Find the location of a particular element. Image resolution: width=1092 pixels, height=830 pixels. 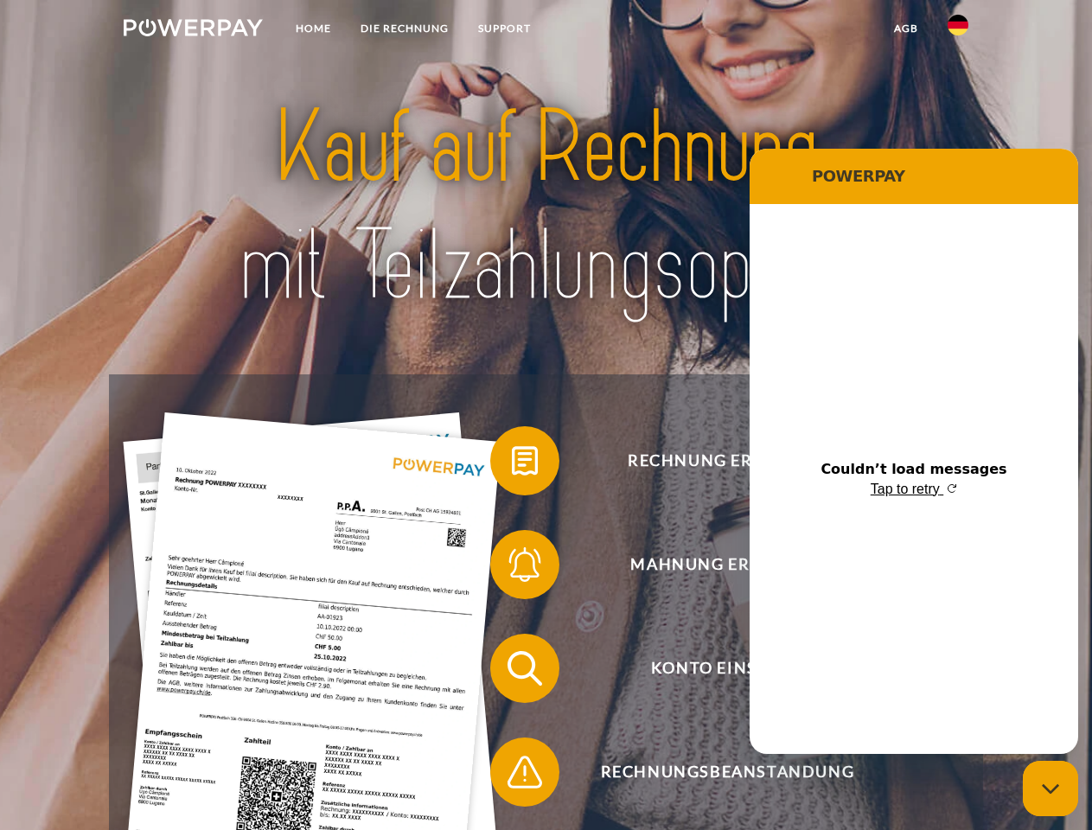

a: Home is located at coordinates (313, 29).